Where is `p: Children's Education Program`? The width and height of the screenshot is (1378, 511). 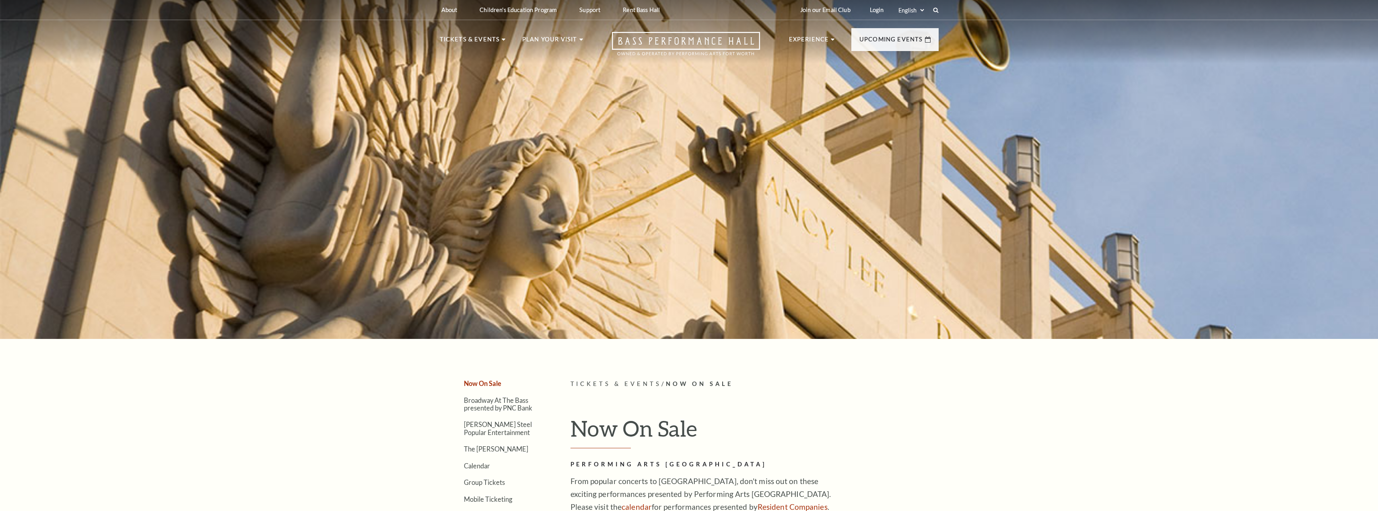
p: Children's Education Program is located at coordinates (518, 10).